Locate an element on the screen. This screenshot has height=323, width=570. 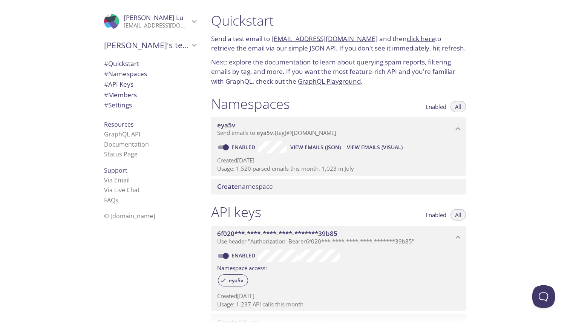
label: Namespace access: is located at coordinates (242, 267).